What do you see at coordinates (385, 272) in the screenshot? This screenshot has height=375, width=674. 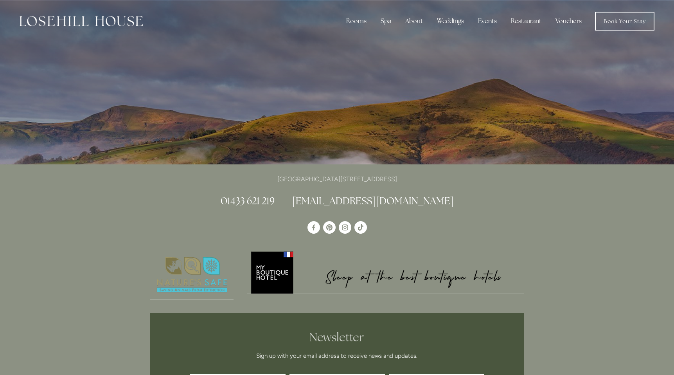 I see `a: My Boutique Hotel - Logo` at bounding box center [385, 272].